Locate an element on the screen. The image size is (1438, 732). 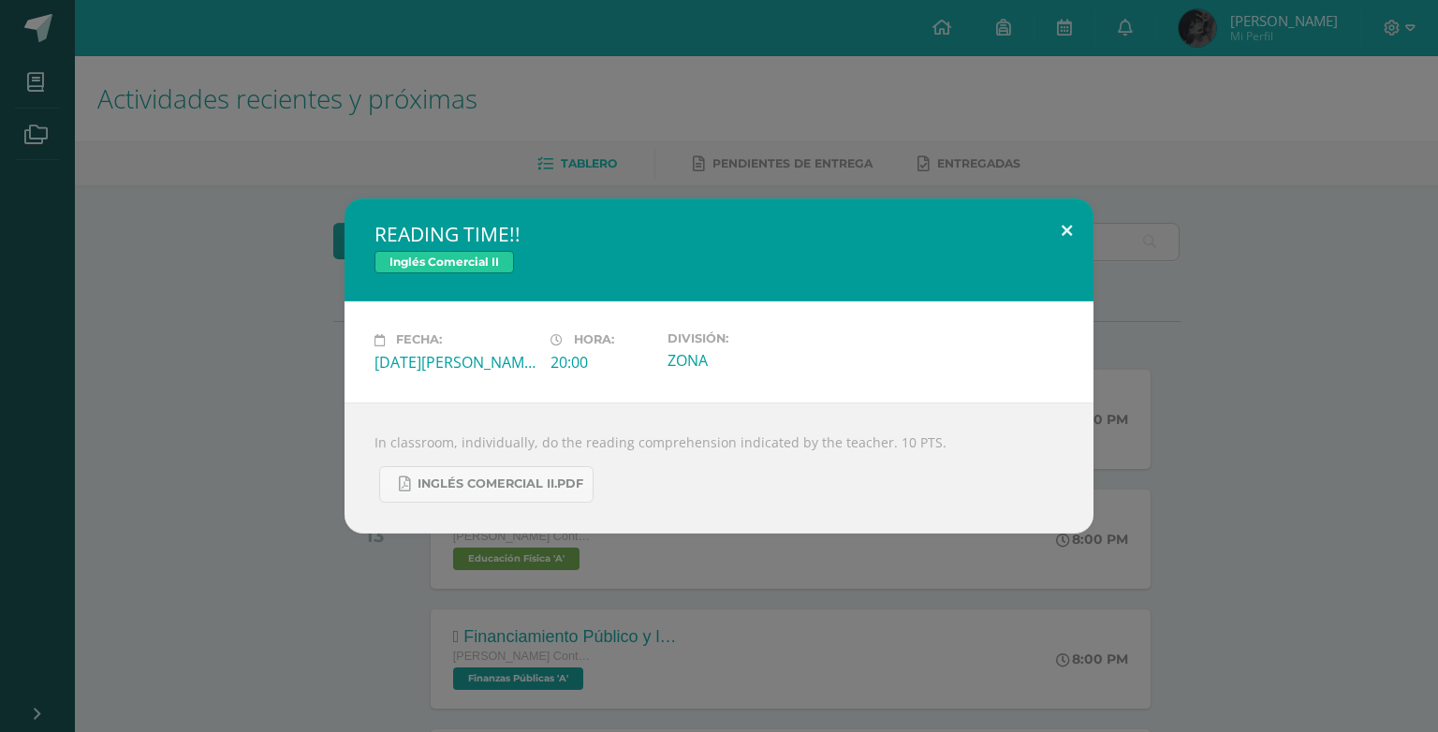
label: División: is located at coordinates (748, 338).